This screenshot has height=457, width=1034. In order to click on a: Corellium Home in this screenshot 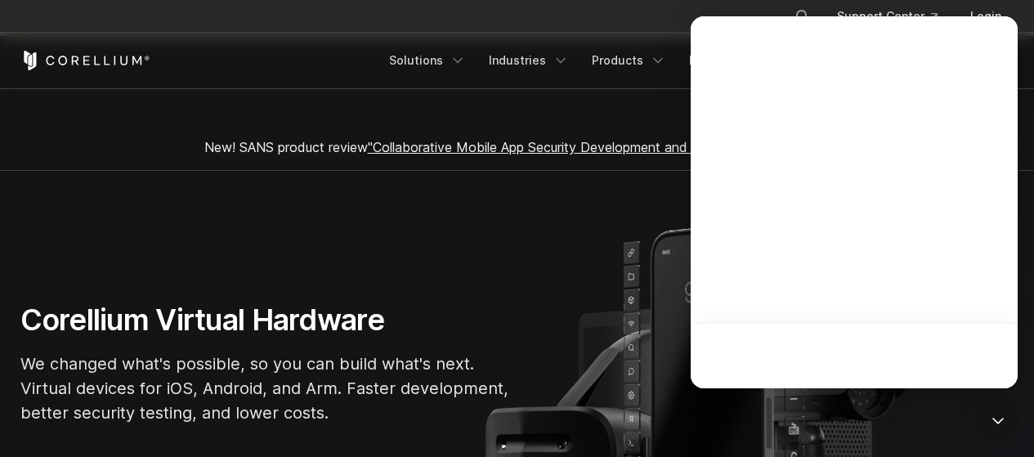, I will do `click(85, 61)`.